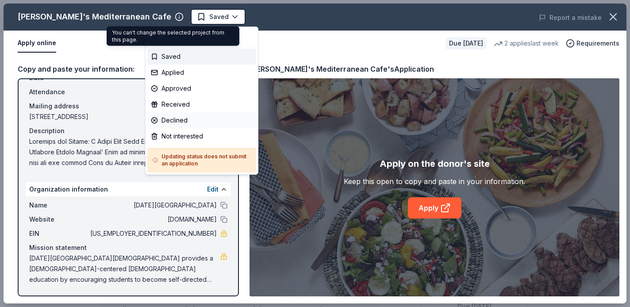  I want to click on h5: Updating status does not submit an application, so click(202, 160).